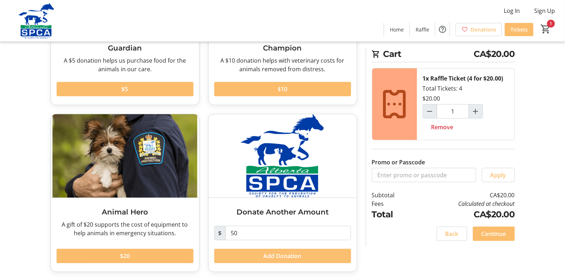  What do you see at coordinates (430, 111) in the screenshot?
I see `button: Decrement by one` at bounding box center [430, 111].